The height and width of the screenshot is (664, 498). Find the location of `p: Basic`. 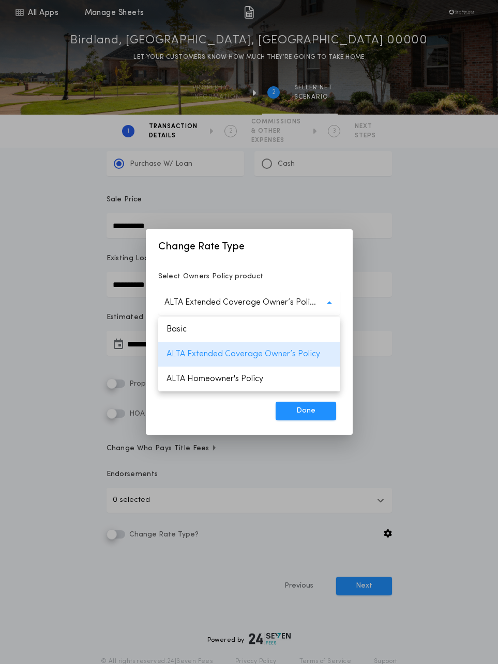

p: Basic is located at coordinates (249, 330).